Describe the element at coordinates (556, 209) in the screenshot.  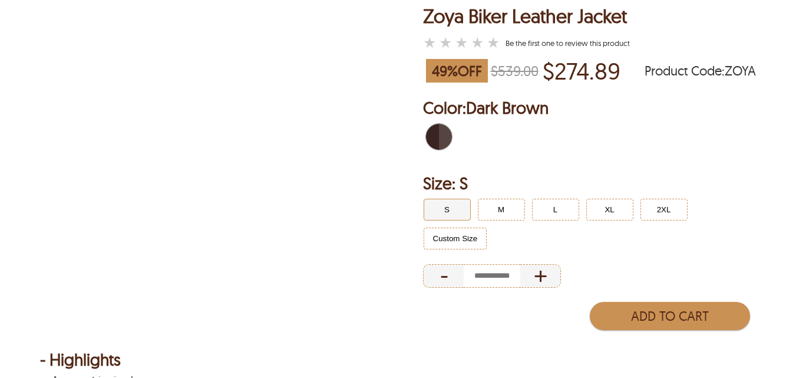
I see `button: Click to select L` at that location.